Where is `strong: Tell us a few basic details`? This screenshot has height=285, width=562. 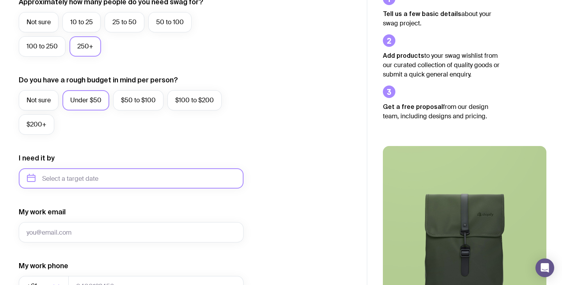 strong: Tell us a few basic details is located at coordinates (422, 14).